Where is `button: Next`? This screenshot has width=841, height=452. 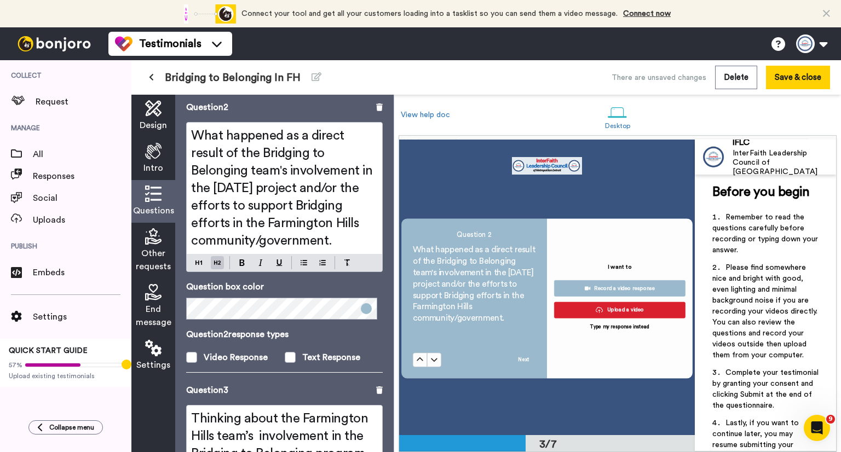 button: Next is located at coordinates (523, 360).